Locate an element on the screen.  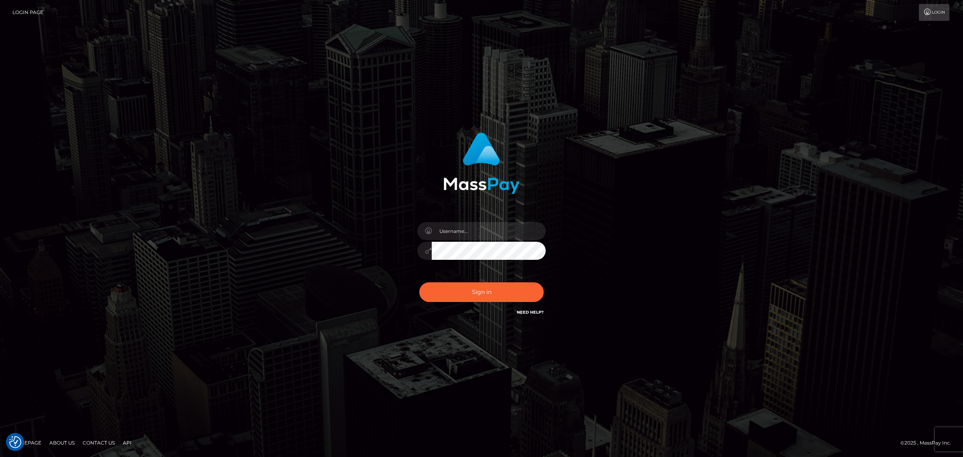
button: Sign in is located at coordinates (482, 292).